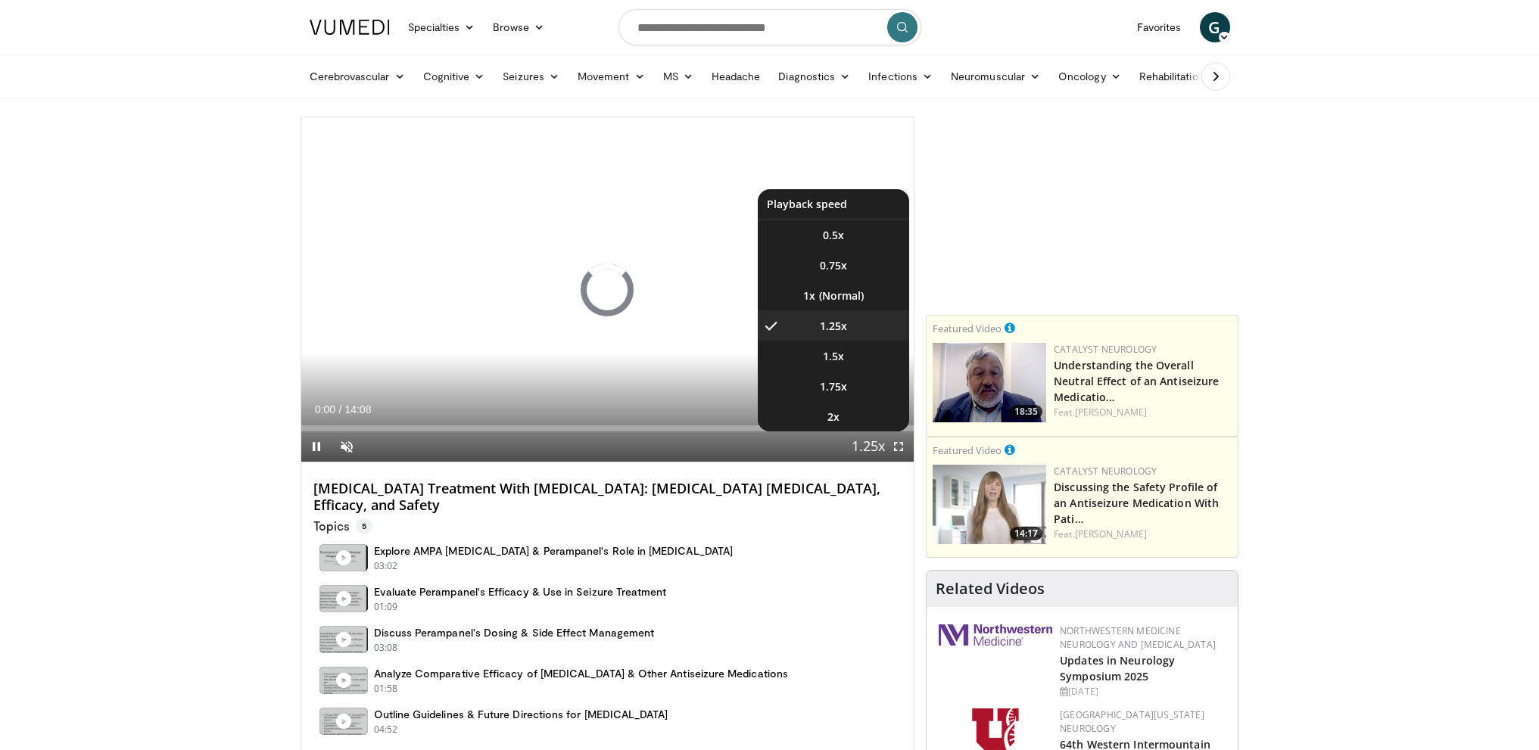 This screenshot has height=750, width=1539. What do you see at coordinates (514, 633) in the screenshot?
I see `h4: Discuss Perampanel's Dosing & Side Effect Management` at bounding box center [514, 633].